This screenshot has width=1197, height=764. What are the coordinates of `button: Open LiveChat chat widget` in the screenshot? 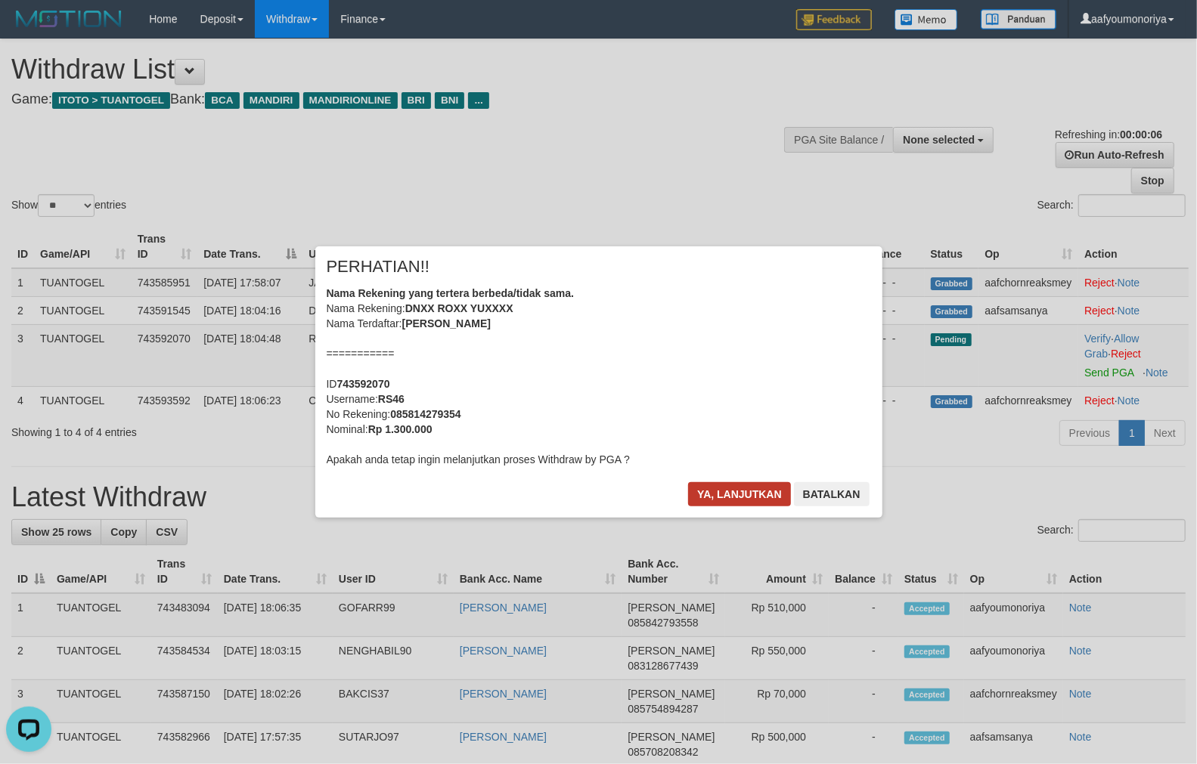 It's located at (29, 29).